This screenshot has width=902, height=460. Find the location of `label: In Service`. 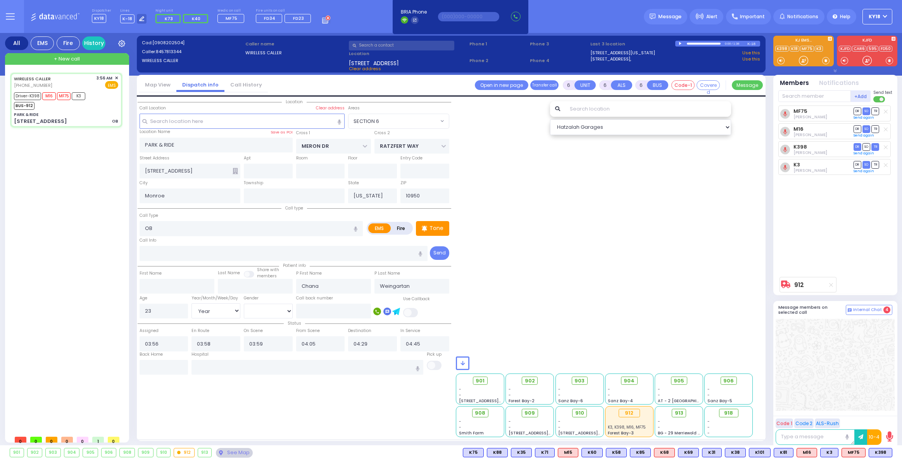

label: In Service is located at coordinates (410, 331).